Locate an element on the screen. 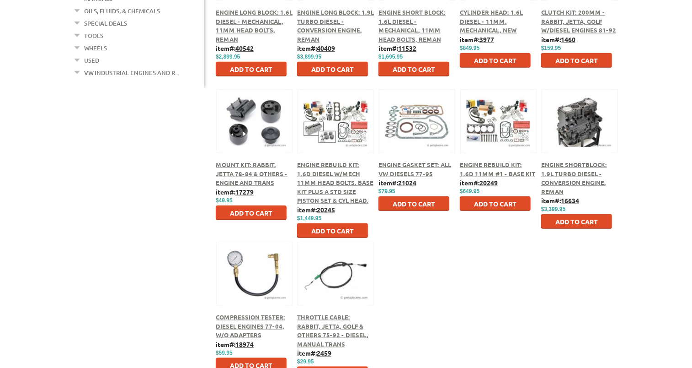 Image resolution: width=692 pixels, height=368 pixels. a: Engine Gasket Set: all VW Diesels 77-95 is located at coordinates (415, 169).